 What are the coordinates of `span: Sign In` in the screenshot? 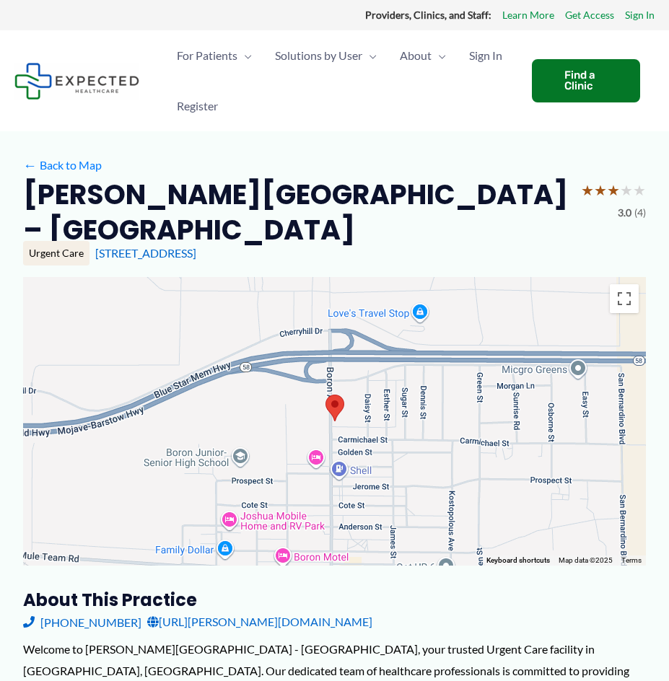 It's located at (486, 56).